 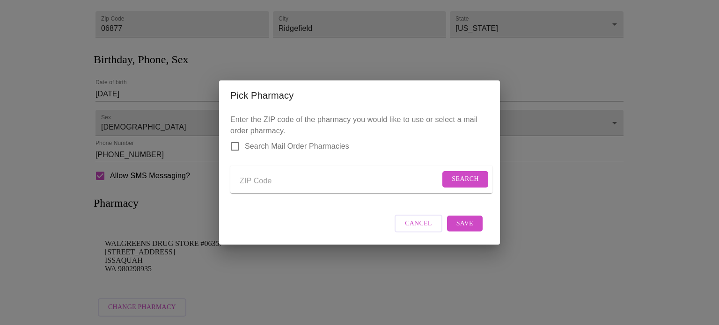 What do you see at coordinates (419, 224) in the screenshot?
I see `button: Cancel` at bounding box center [419, 224].